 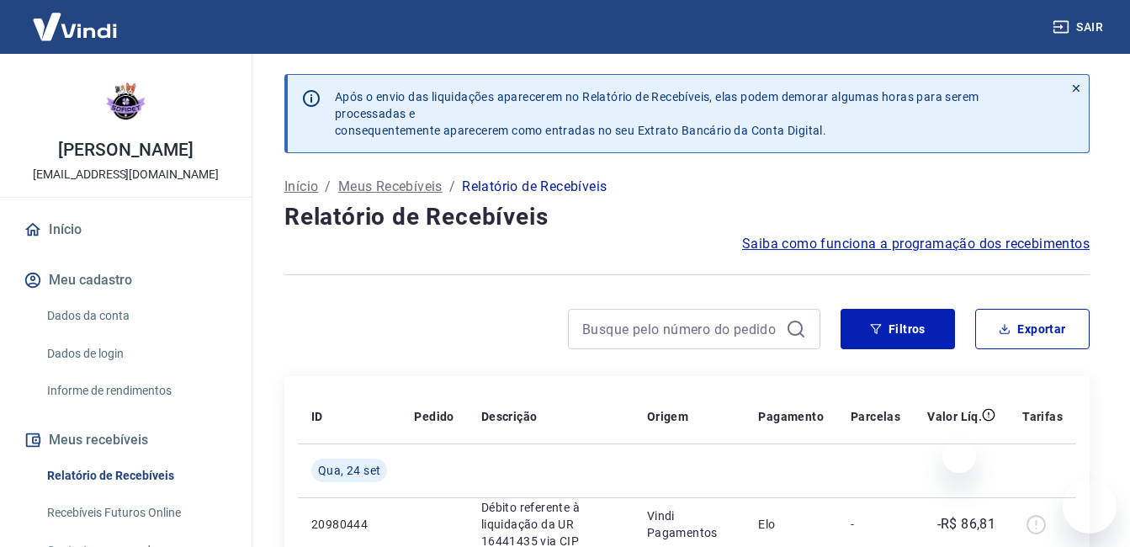 I want to click on p: Tarifas, so click(x=1043, y=417).